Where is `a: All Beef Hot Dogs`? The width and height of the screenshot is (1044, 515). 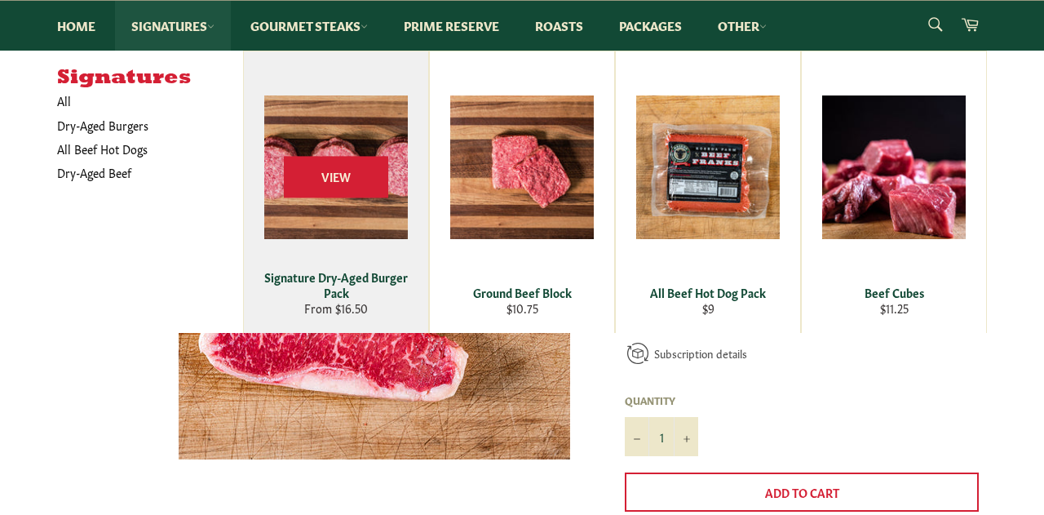
a: All Beef Hot Dogs is located at coordinates (138, 148).